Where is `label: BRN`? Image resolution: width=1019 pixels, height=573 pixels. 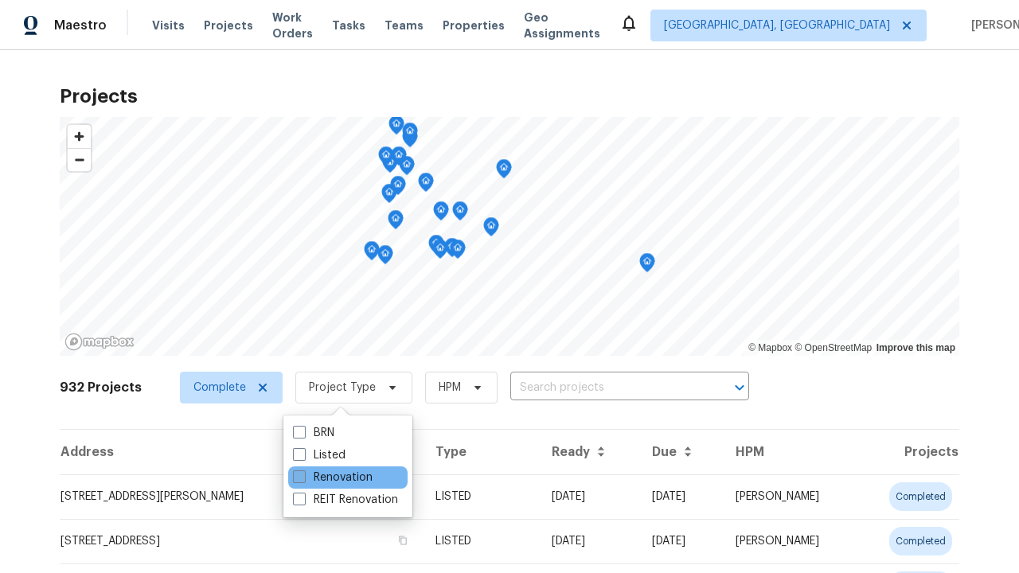
label: BRN is located at coordinates (314, 433).